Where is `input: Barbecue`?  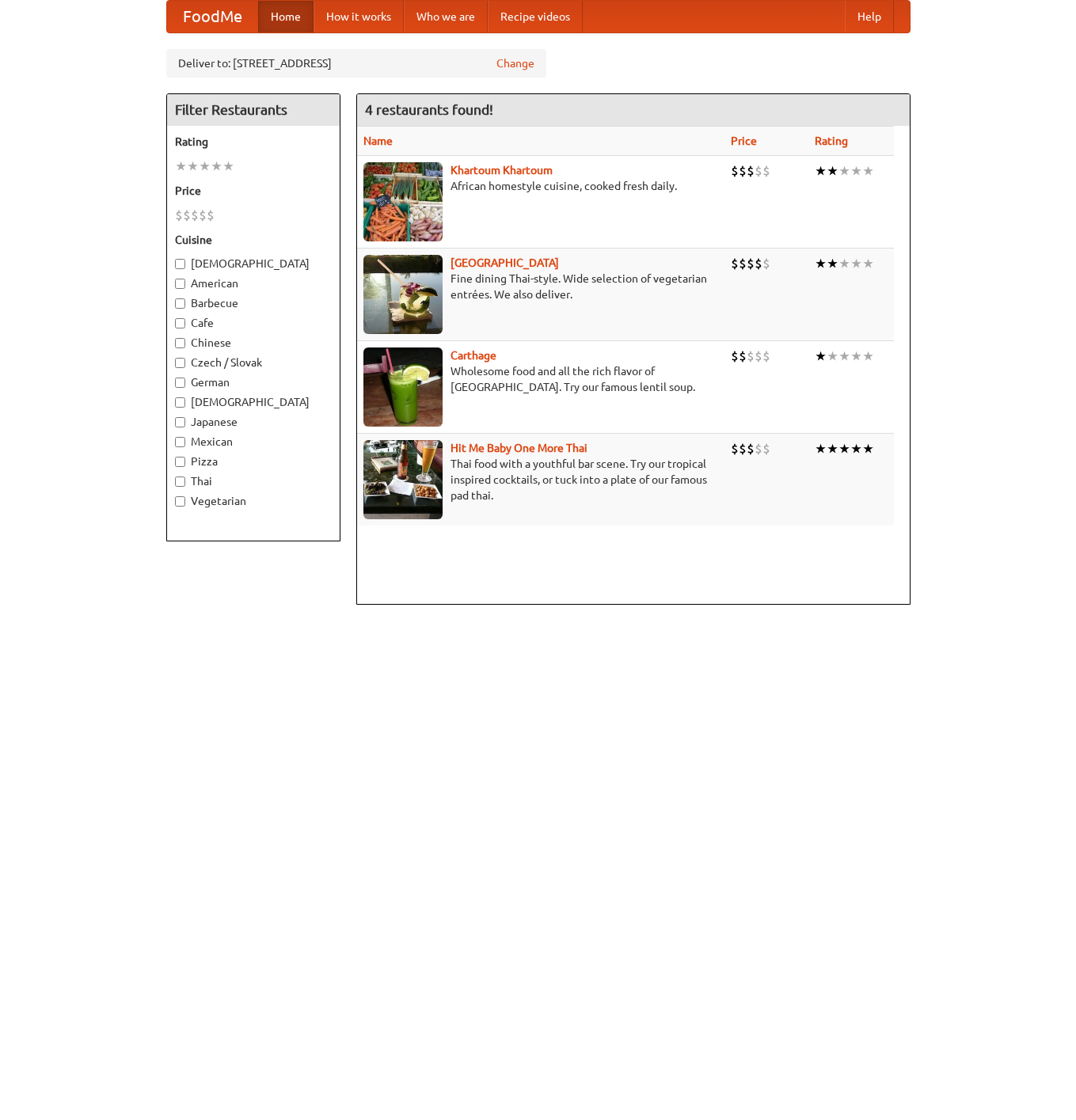 input: Barbecue is located at coordinates (180, 303).